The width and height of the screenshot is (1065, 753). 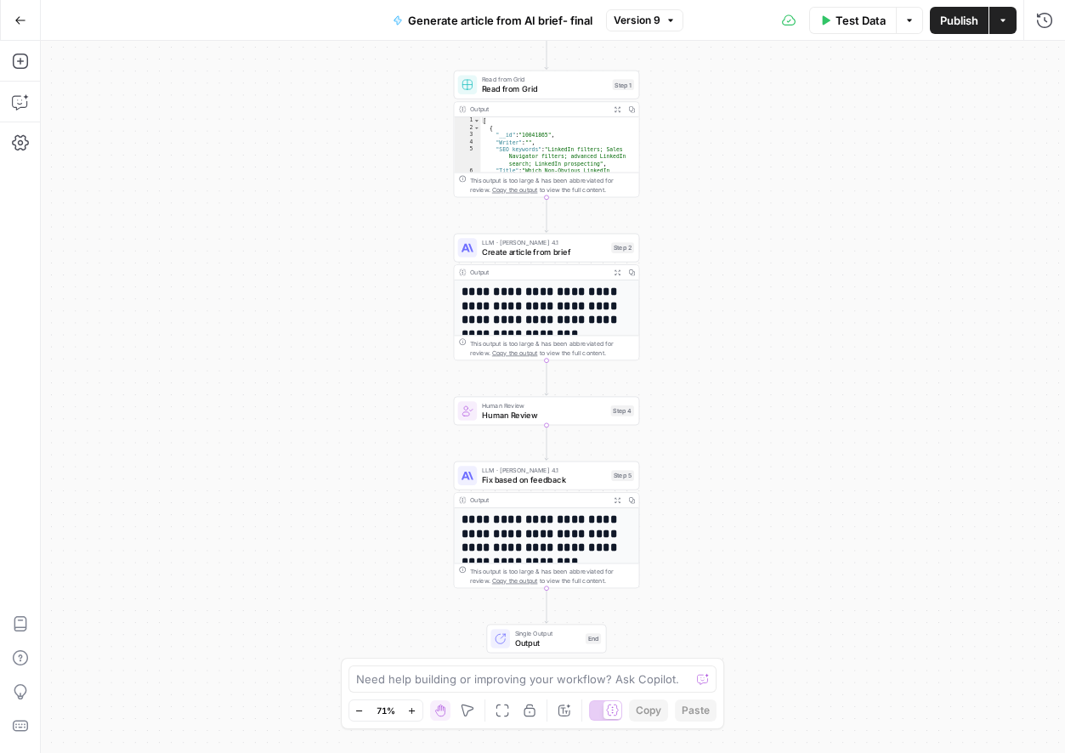 What do you see at coordinates (546, 377) in the screenshot?
I see `g: Edge from step_2 to step_4` at bounding box center [546, 377].